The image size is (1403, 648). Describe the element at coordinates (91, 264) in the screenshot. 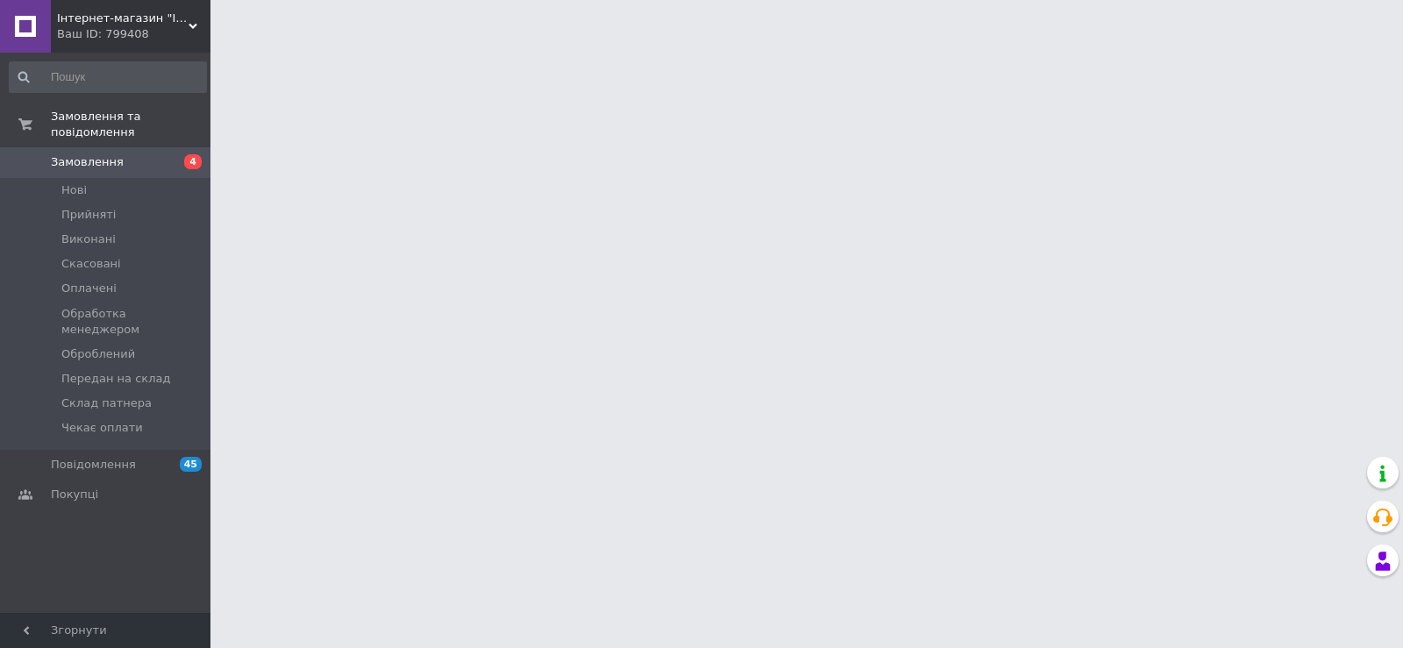

I see `span: Скасовані` at that location.